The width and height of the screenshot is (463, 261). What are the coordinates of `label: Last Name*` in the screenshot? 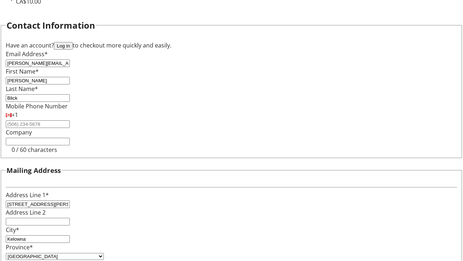 It's located at (22, 89).